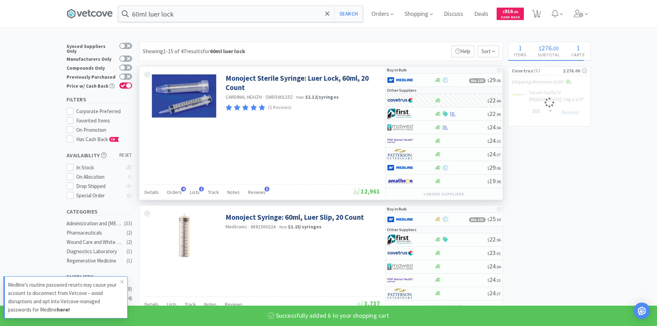 The height and width of the screenshot is (326, 657). Describe the element at coordinates (400, 100) in the screenshot. I see `img: 77fca1acd8b6420a9015268ca798ef17_1.png` at that location.